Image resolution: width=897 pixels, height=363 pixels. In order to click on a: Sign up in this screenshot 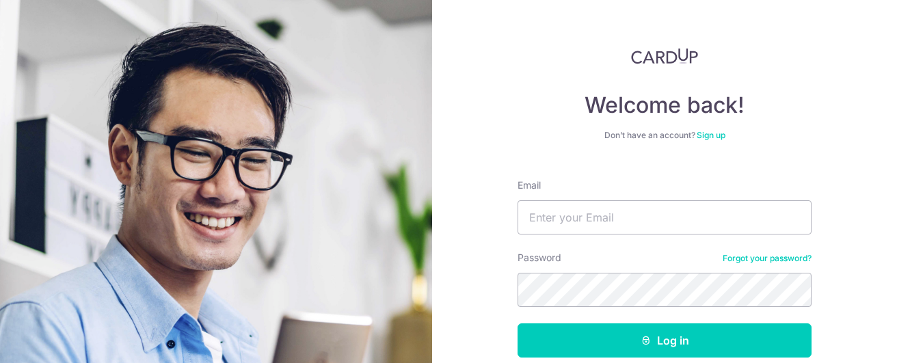, I will do `click(711, 135)`.